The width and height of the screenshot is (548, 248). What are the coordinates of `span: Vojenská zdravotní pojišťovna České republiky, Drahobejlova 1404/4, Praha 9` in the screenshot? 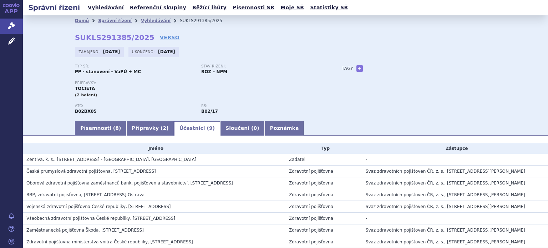 It's located at (98, 206).